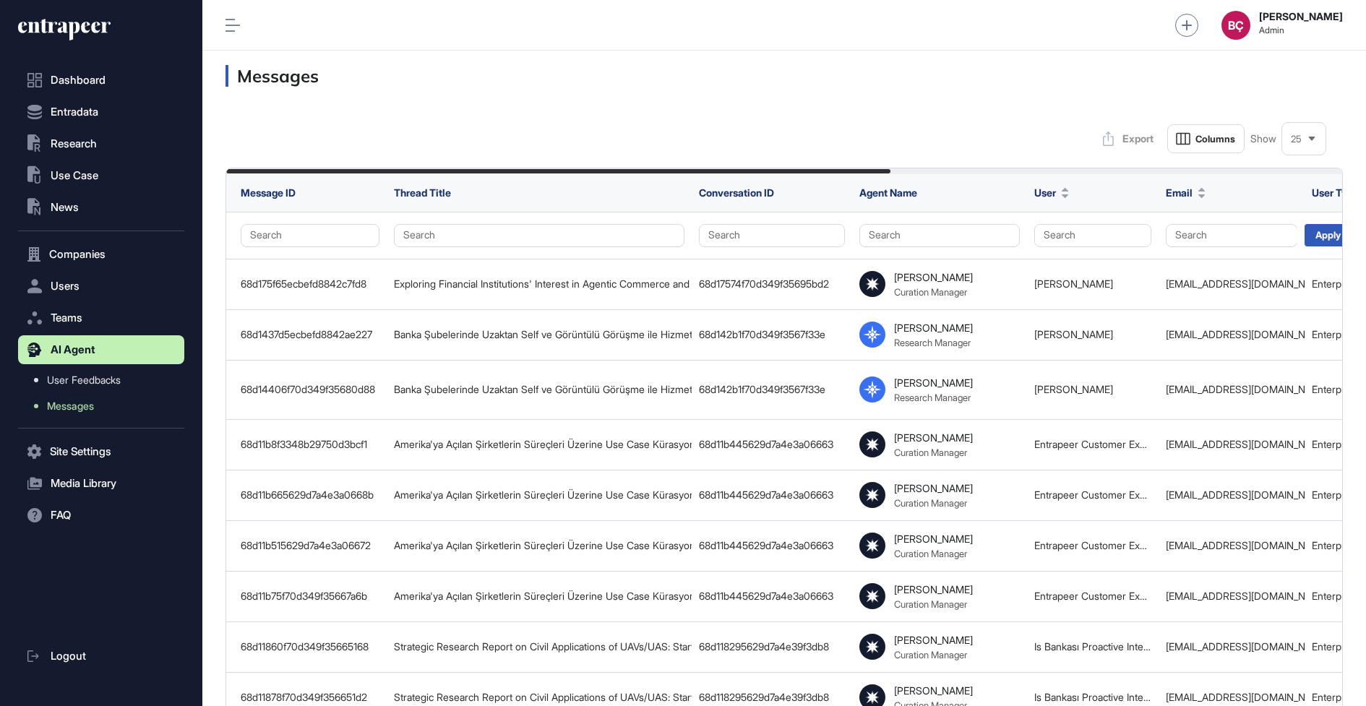  I want to click on button: Columns, so click(1205, 139).